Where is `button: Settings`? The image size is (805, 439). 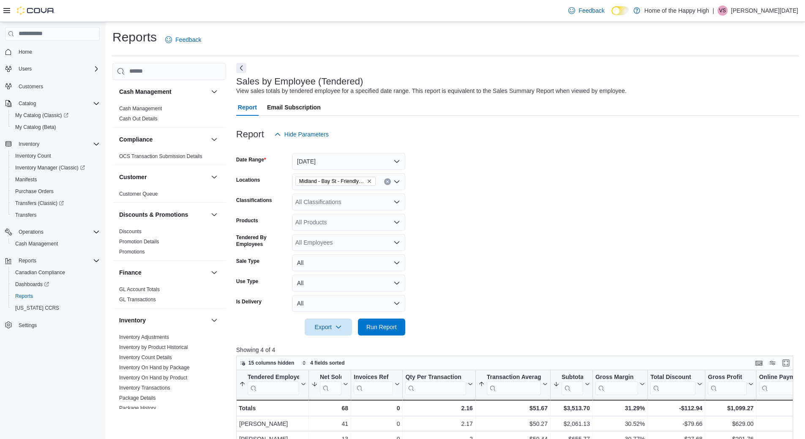 button: Settings is located at coordinates (52, 325).